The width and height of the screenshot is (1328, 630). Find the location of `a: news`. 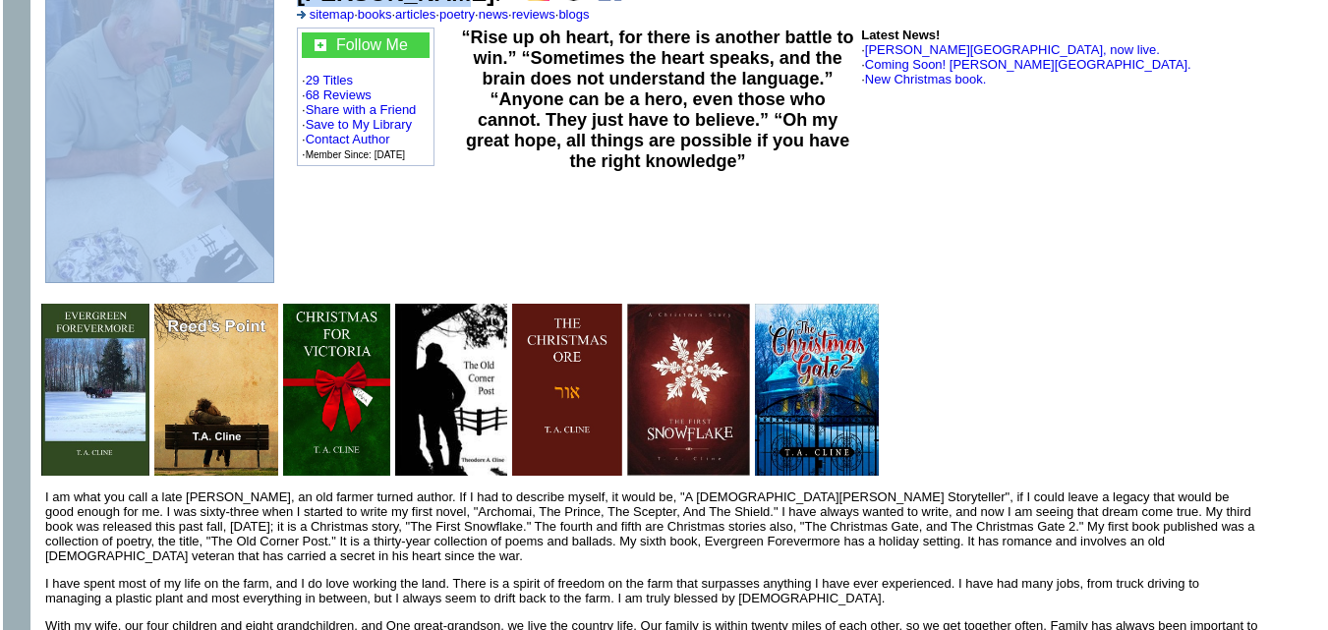

a: news is located at coordinates (493, 14).